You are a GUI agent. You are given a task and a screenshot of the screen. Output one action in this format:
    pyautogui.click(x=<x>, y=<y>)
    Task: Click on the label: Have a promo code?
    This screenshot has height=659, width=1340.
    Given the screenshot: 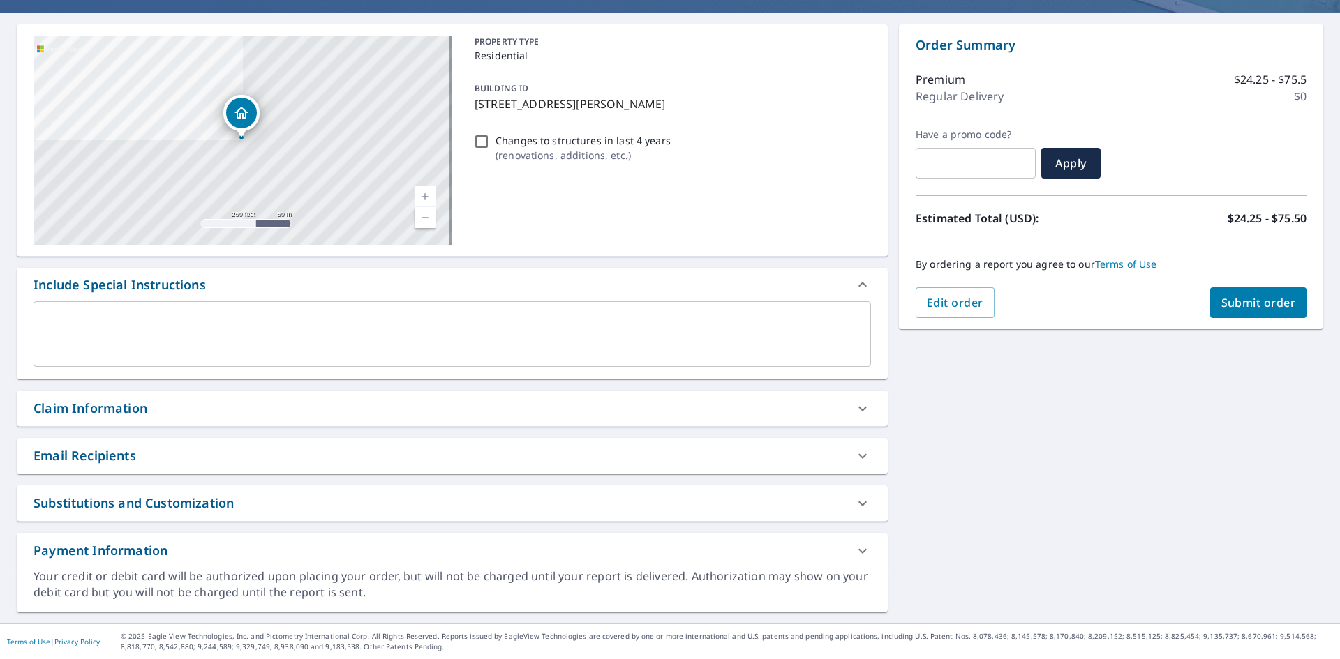 What is the action you would take?
    pyautogui.click(x=976, y=135)
    